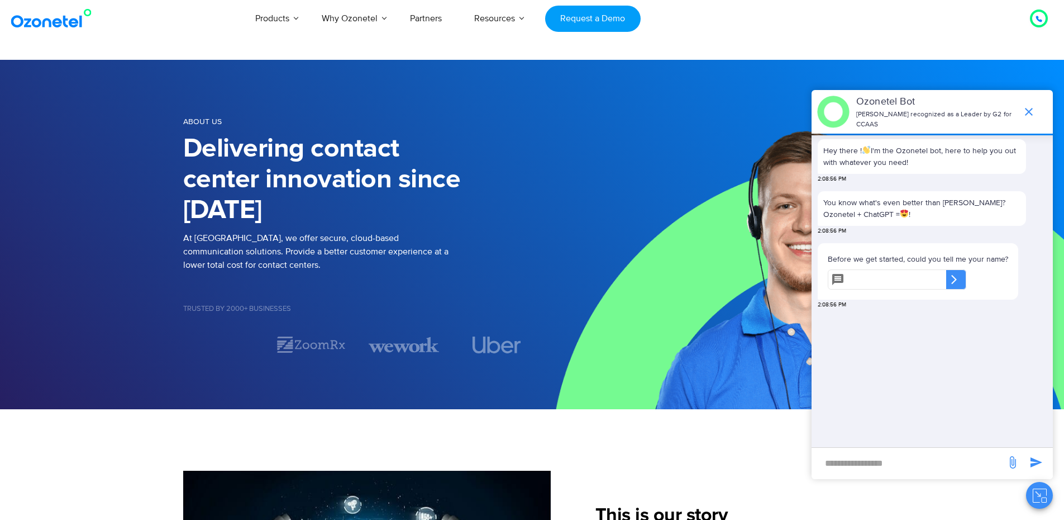 The width and height of the screenshot is (1064, 520). Describe the element at coordinates (1029, 112) in the screenshot. I see `span: end chat or minimize` at that location.